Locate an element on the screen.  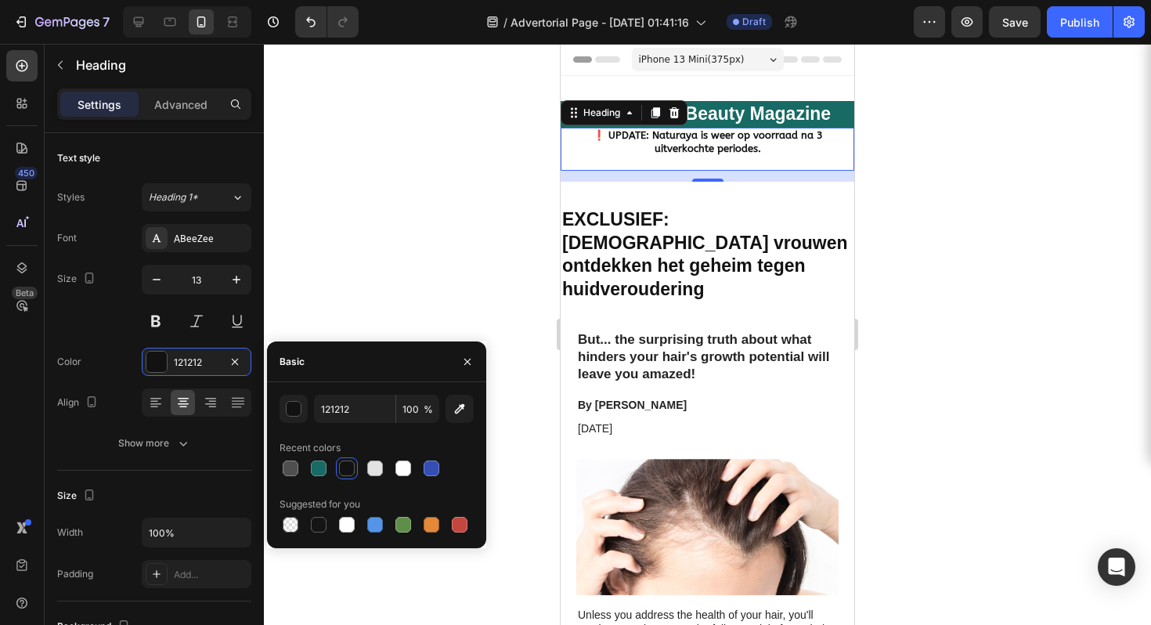
button: Heading 1* is located at coordinates (196, 197).